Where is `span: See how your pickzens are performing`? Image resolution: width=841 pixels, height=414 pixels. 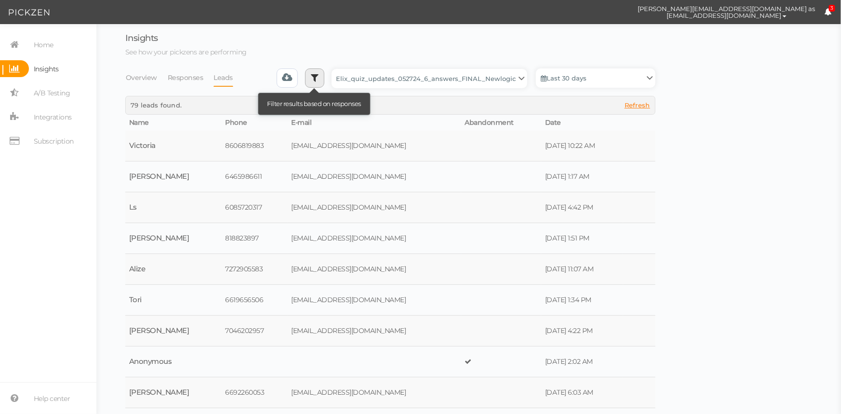 span: See how your pickzens are performing is located at coordinates (186, 52).